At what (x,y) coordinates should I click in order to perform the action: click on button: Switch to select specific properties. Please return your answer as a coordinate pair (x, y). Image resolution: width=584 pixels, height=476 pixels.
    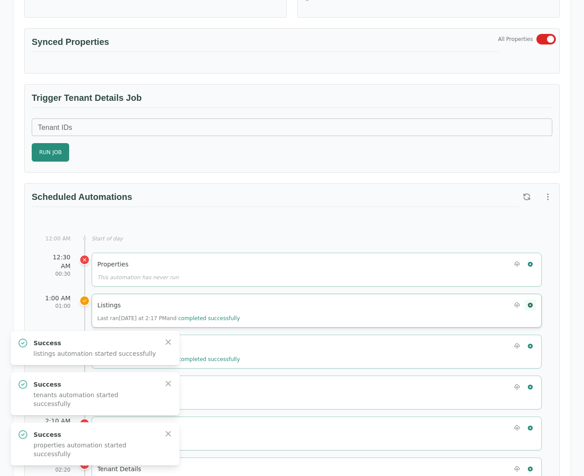
    Looking at the image, I should click on (546, 39).